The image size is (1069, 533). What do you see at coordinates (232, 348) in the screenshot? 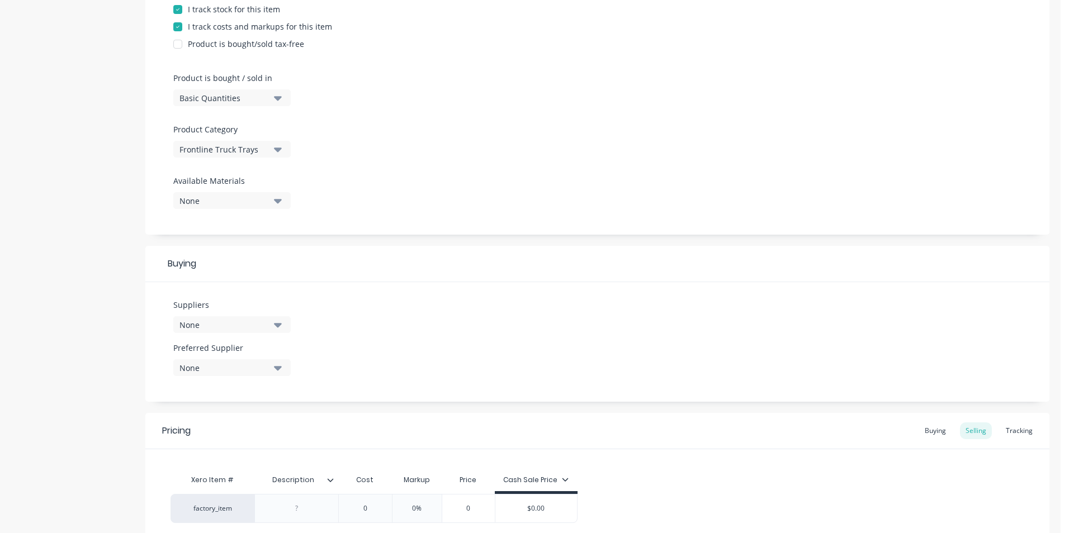
I see `label: Preferred Supplier` at bounding box center [232, 348].